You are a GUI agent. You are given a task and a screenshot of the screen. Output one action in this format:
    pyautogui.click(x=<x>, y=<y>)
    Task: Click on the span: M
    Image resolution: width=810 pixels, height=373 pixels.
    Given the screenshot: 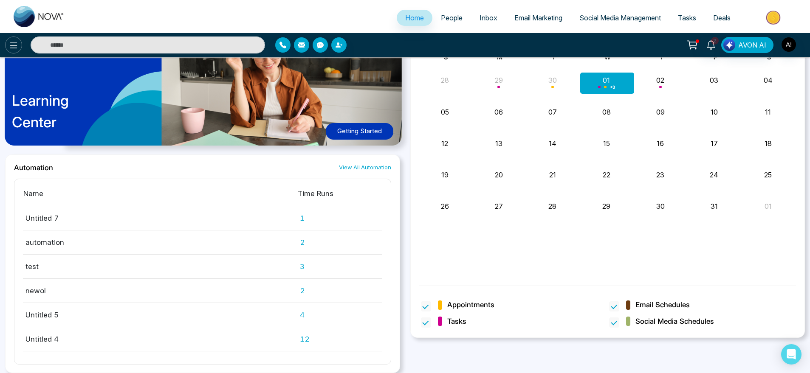 What is the action you would take?
    pyautogui.click(x=500, y=57)
    